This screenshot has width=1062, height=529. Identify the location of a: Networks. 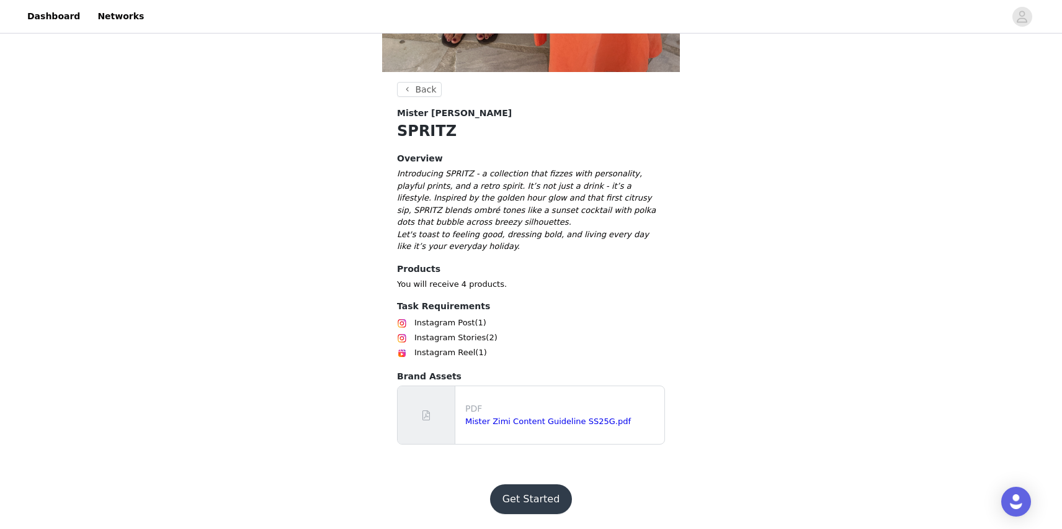
(120, 16).